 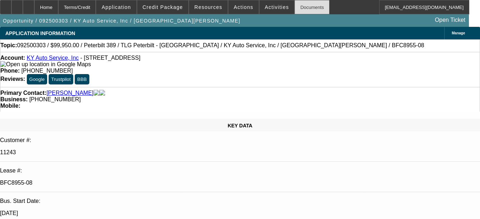 What do you see at coordinates (53, 58) in the screenshot?
I see `a: KY Auto Service, Inc` at bounding box center [53, 58].